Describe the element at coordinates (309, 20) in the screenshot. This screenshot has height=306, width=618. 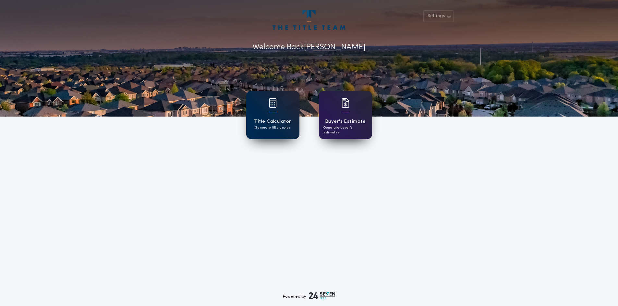
I see `img: account-logo` at that location.